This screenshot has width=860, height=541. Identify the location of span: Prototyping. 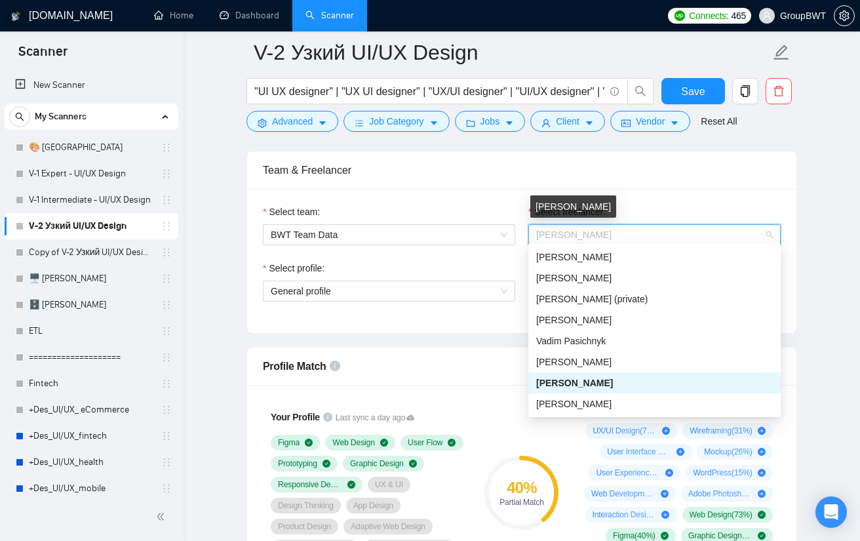
(298, 463).